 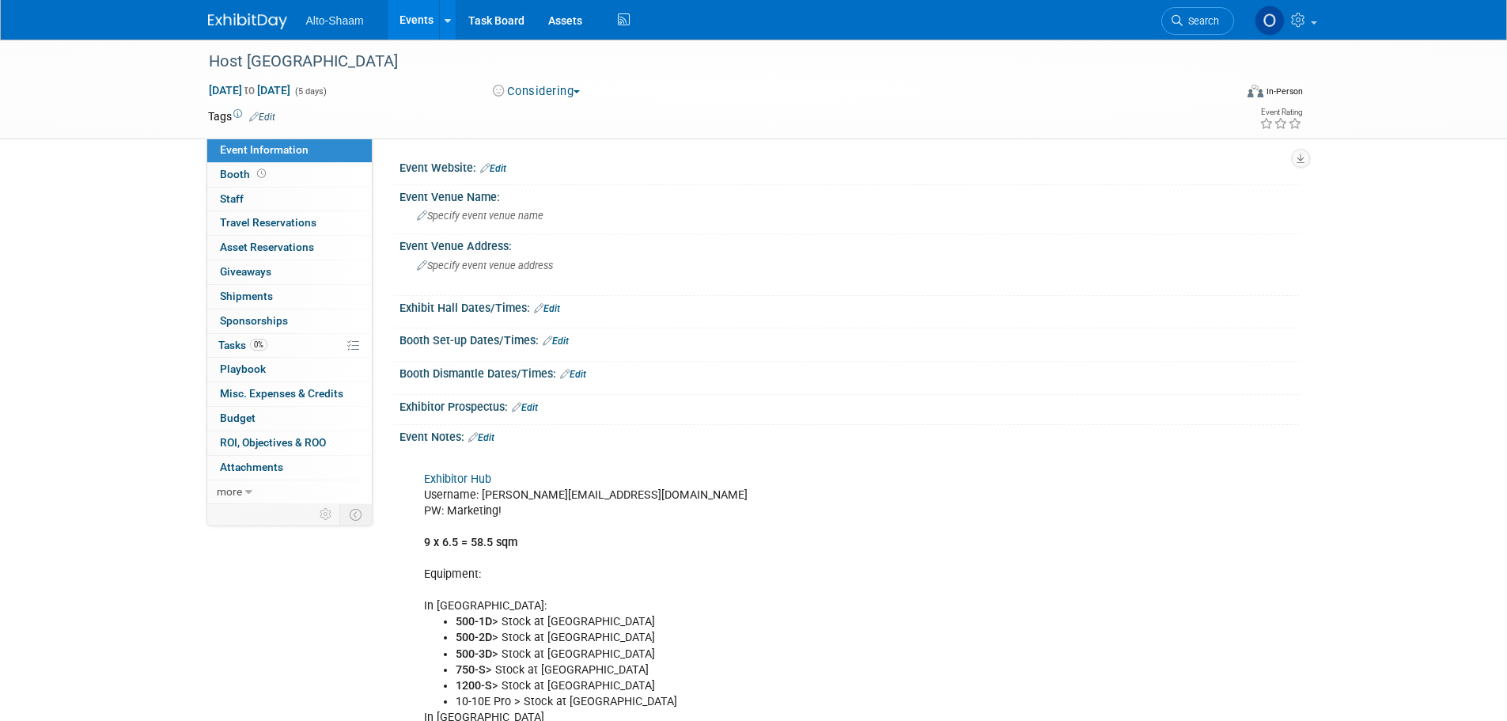 What do you see at coordinates (290, 297) in the screenshot?
I see `a: Shipments` at bounding box center [290, 297].